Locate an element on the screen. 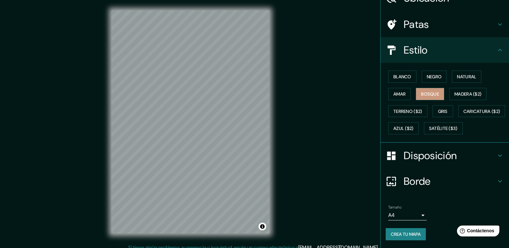 Image resolution: width=509 pixels, height=248 pixels. font: Blanco is located at coordinates (403, 77).